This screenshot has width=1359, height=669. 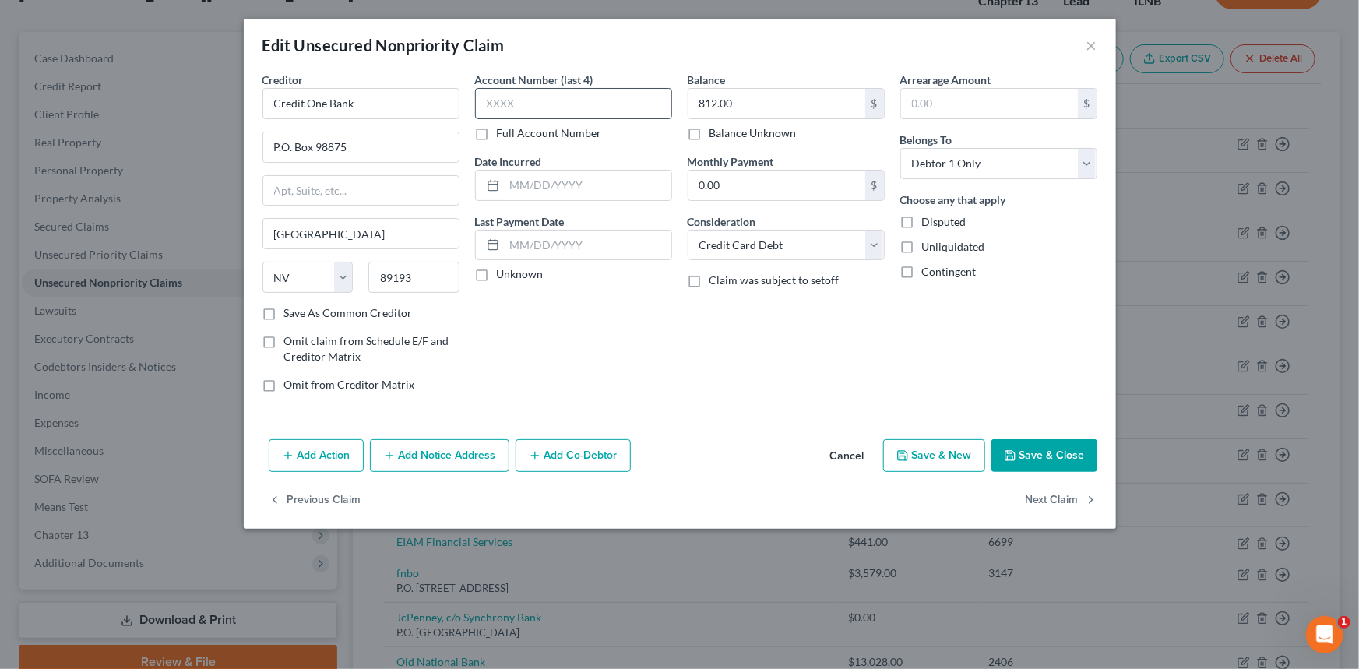 I want to click on label: Arrearage Amount, so click(x=946, y=79).